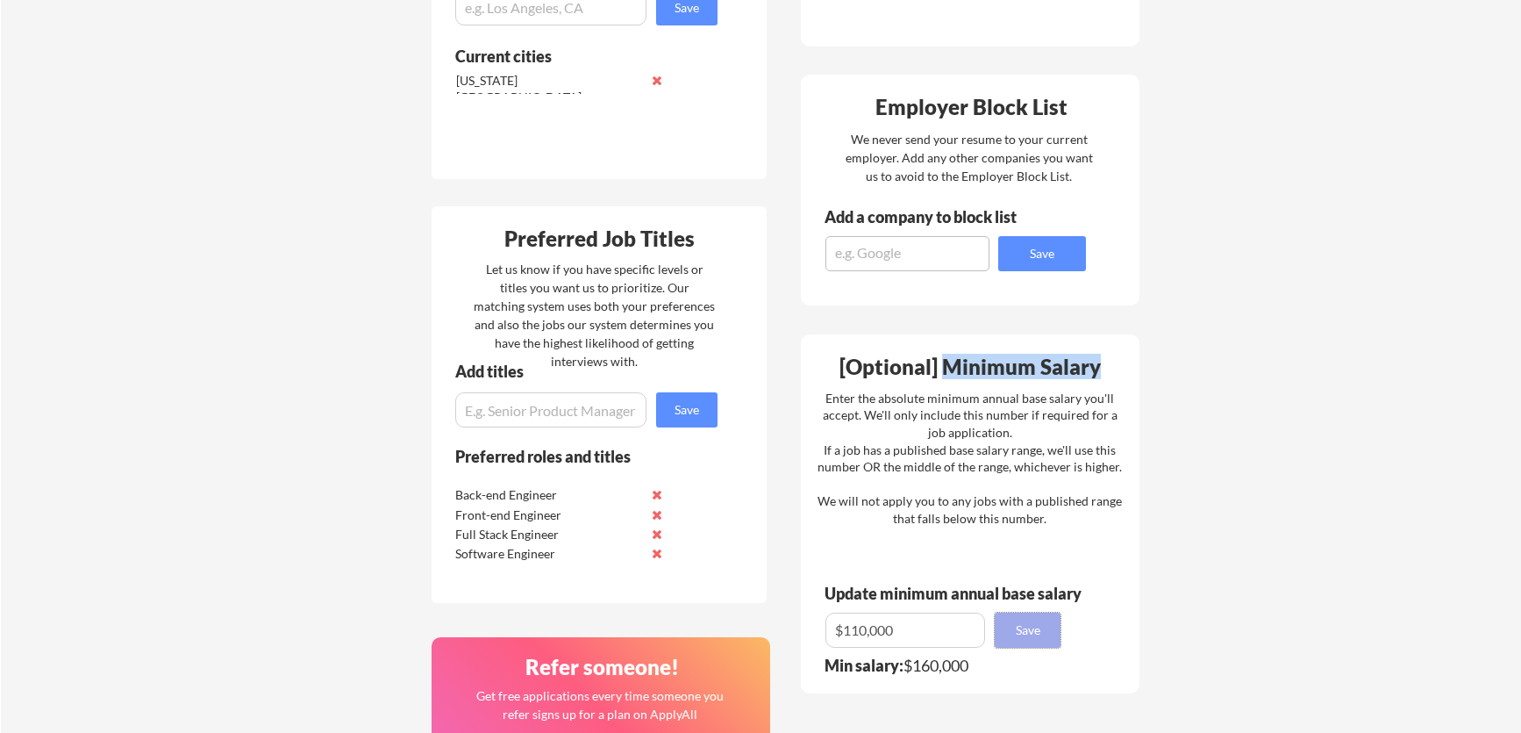 This screenshot has width=1521, height=733. Describe the element at coordinates (547, 495) in the screenshot. I see `div: Back-end Engineer` at that location.